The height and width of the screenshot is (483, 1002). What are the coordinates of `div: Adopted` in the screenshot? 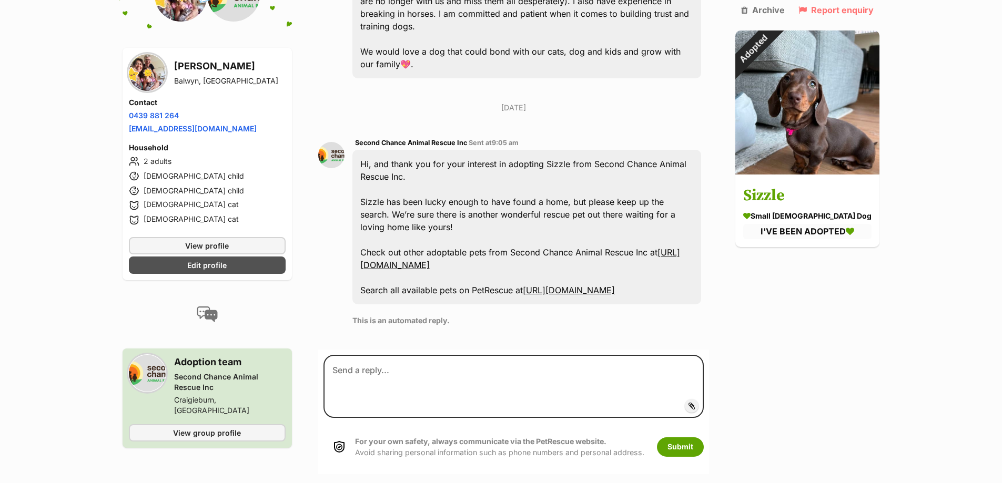 It's located at (753, 48).